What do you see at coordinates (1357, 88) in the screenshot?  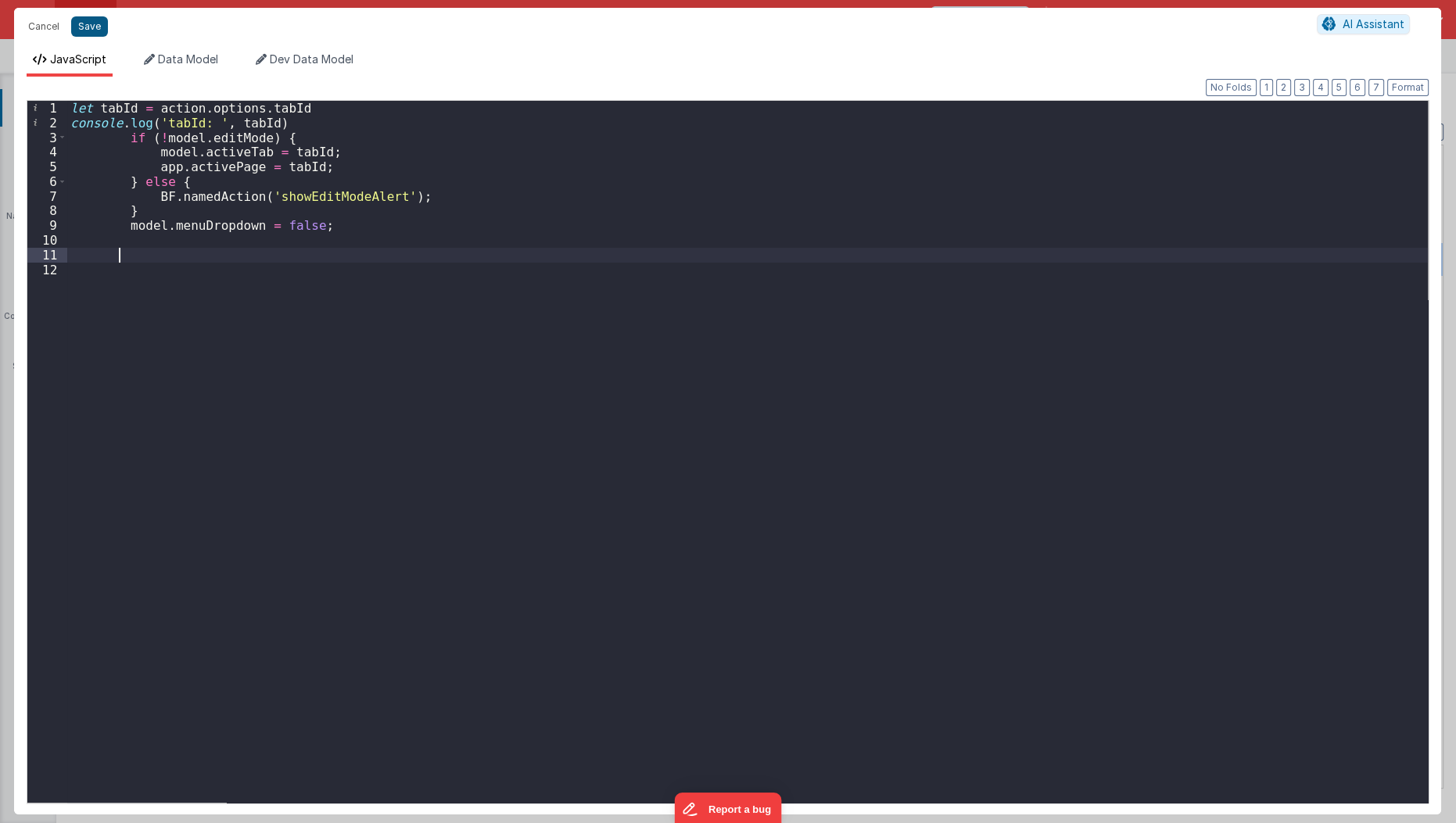 I see `button: 6` at bounding box center [1357, 88].